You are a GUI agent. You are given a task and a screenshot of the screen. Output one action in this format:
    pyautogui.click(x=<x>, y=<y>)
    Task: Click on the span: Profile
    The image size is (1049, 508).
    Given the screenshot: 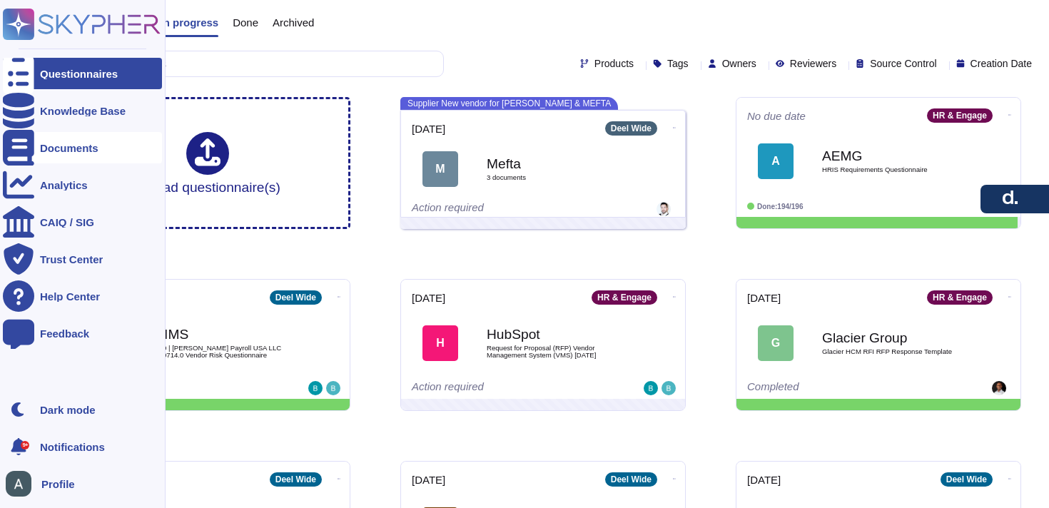 What is the action you would take?
    pyautogui.click(x=58, y=484)
    